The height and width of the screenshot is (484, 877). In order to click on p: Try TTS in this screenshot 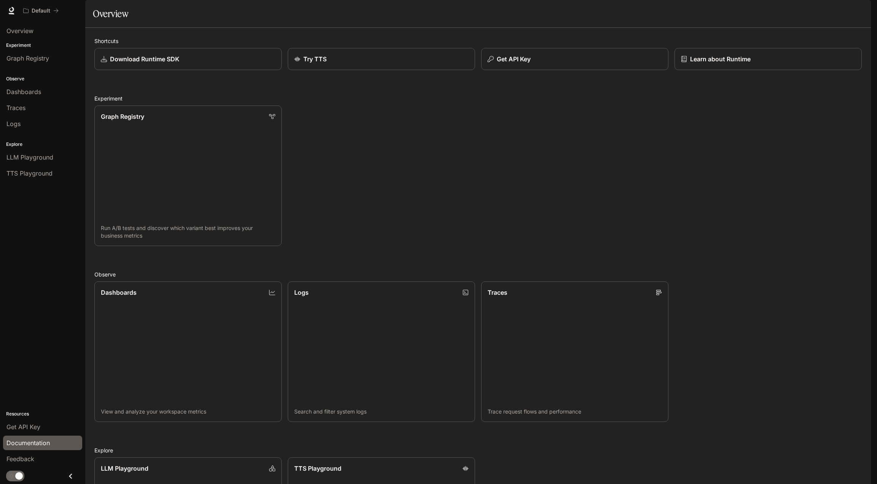, I will do `click(315, 59)`.